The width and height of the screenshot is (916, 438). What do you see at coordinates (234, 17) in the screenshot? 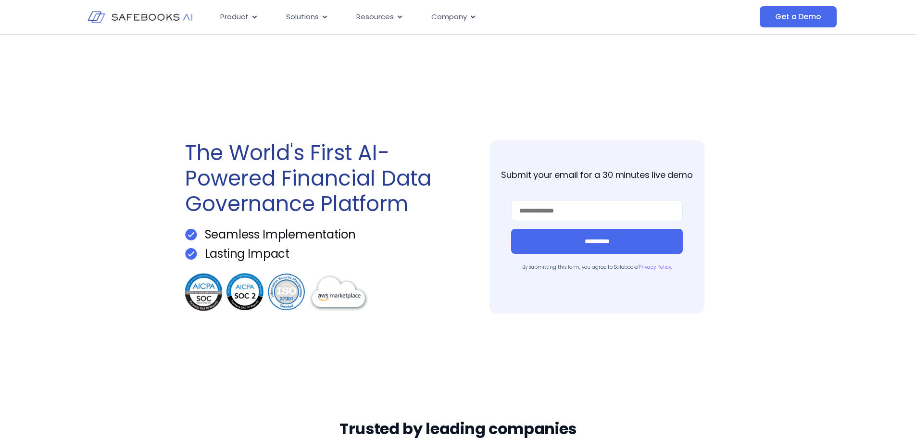
I see `span: Product` at bounding box center [234, 17].